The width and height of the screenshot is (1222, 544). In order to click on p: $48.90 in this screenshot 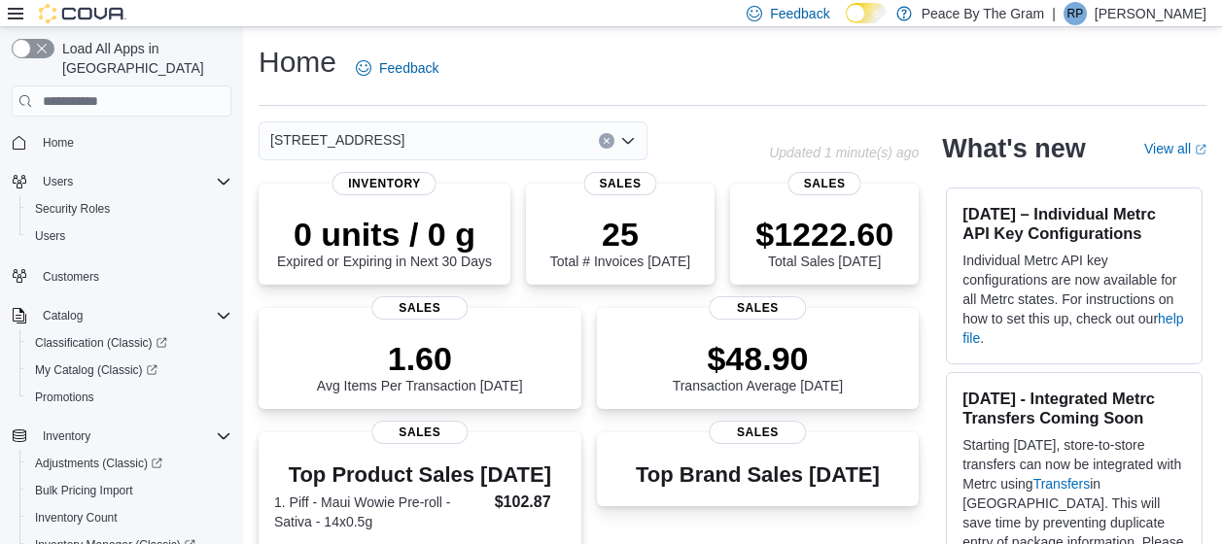, I will do `click(758, 359)`.